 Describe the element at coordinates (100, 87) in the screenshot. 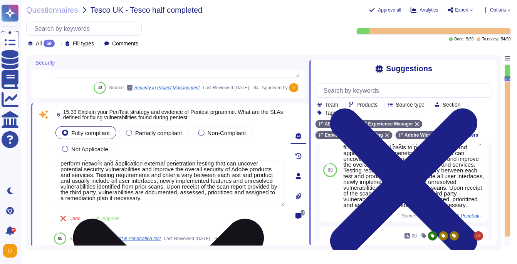

I see `span: 80` at that location.